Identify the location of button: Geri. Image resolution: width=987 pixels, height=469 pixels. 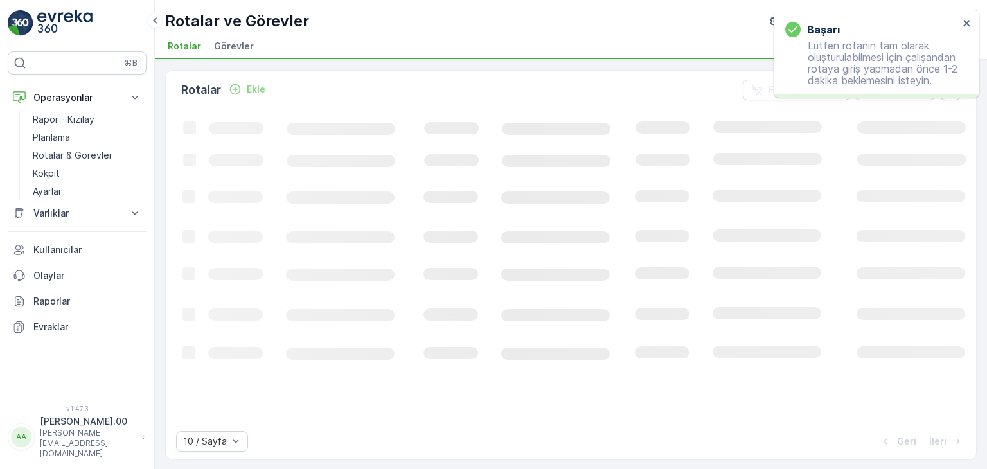
(897, 441).